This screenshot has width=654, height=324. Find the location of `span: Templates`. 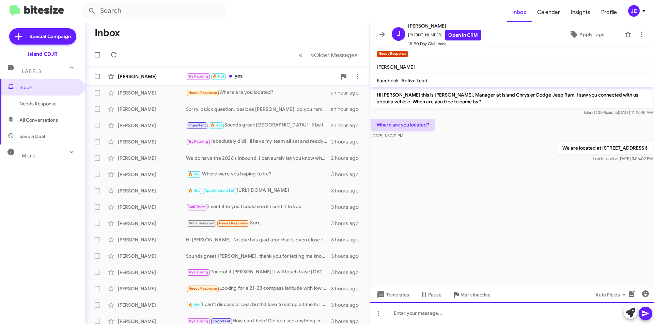

span: Templates is located at coordinates (392, 295).